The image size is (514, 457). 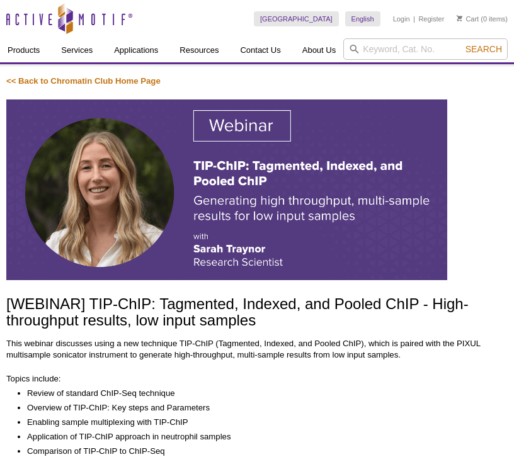 I want to click on a: Login, so click(x=401, y=19).